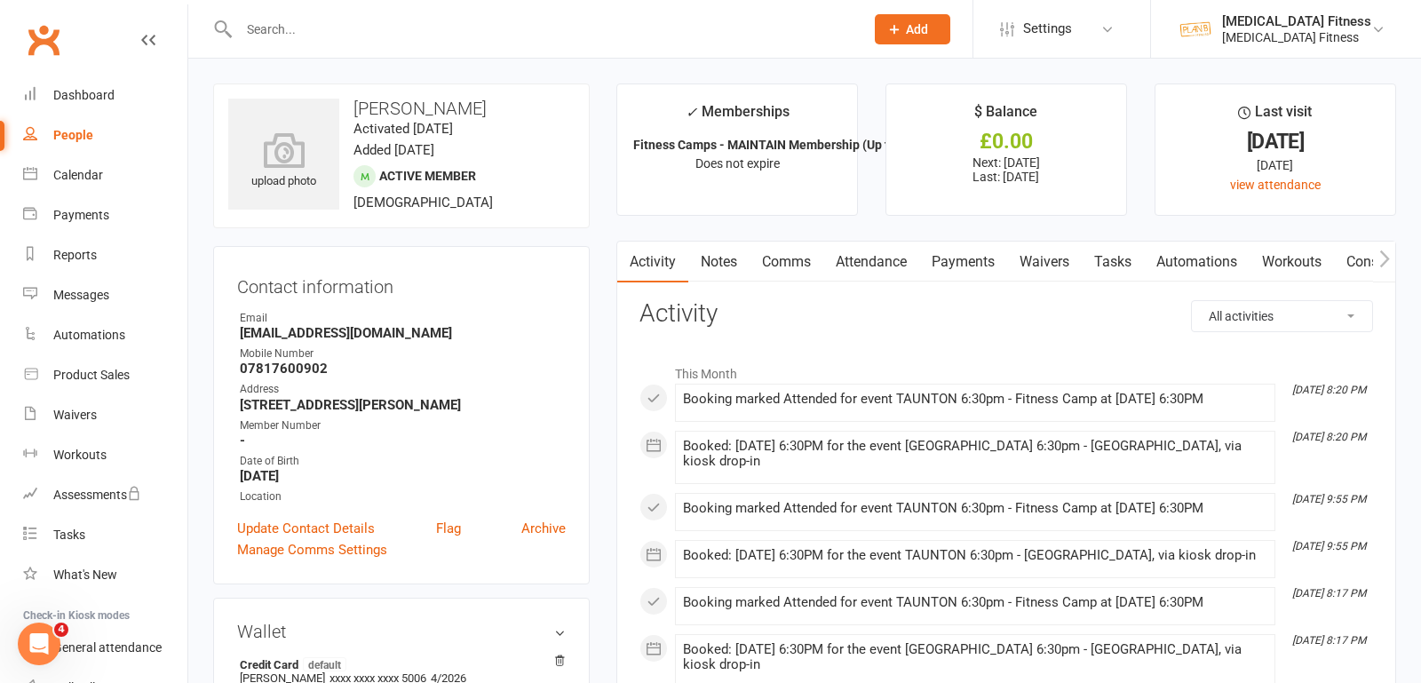 This screenshot has width=1421, height=683. I want to click on h3: Contact information, so click(401, 283).